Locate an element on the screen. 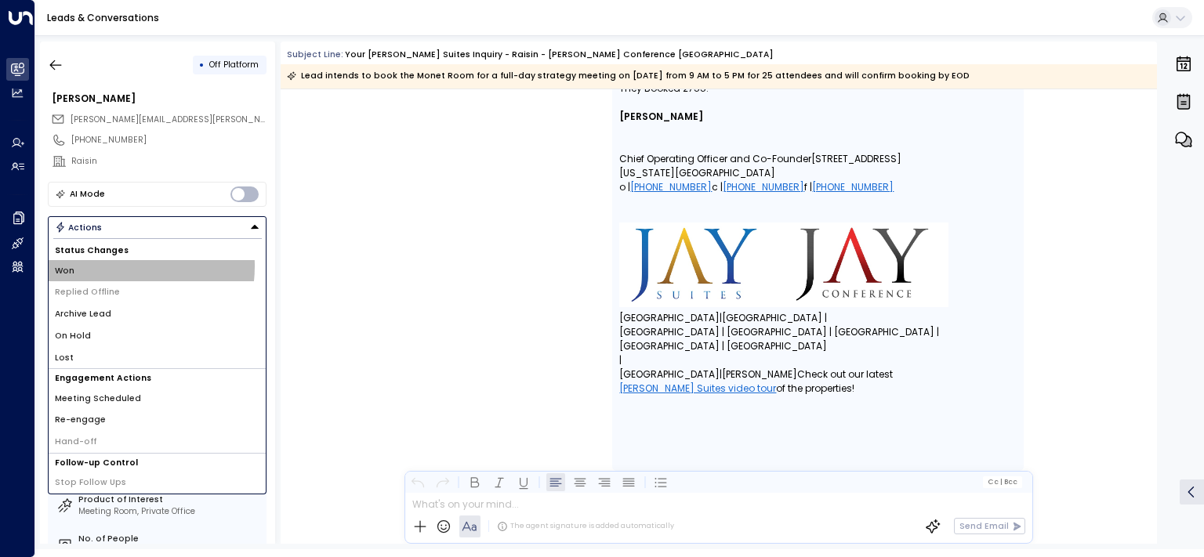 The width and height of the screenshot is (1204, 557). span: Lost is located at coordinates (64, 358).